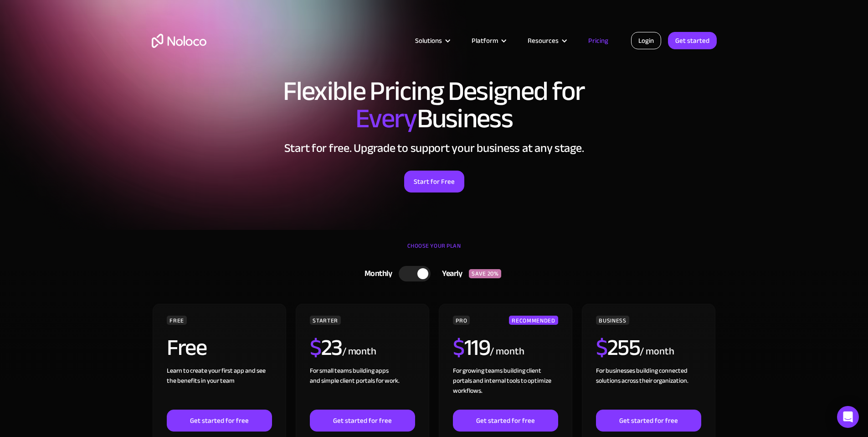  I want to click on a: Get started, so click(692, 41).